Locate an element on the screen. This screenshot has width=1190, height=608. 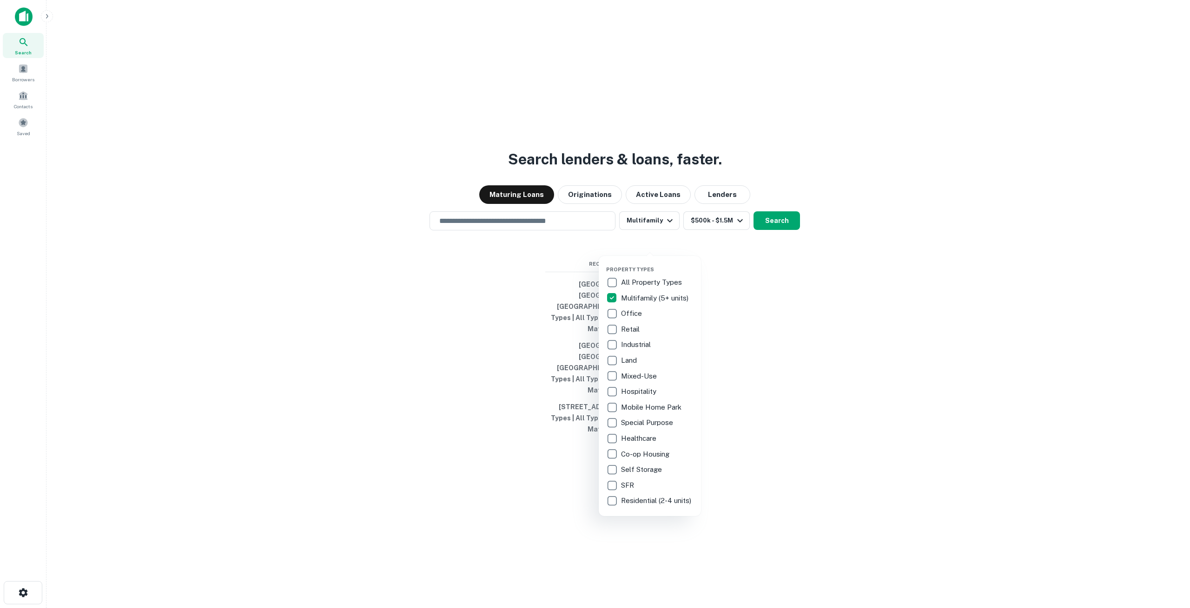
p: All Property Types is located at coordinates (652, 283).